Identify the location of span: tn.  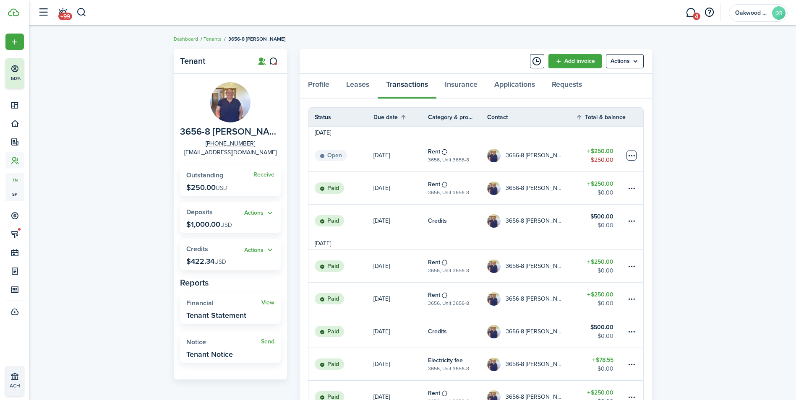
(15, 180).